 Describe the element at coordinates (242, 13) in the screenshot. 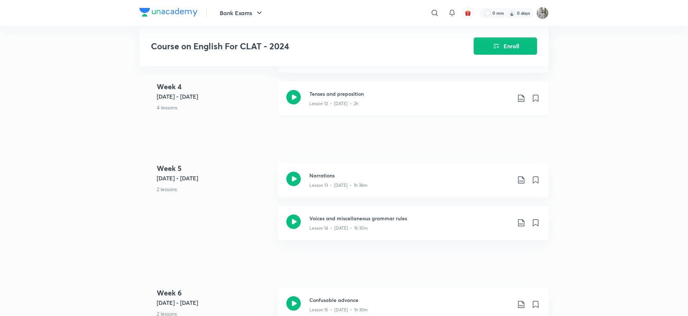

I see `button: Bank Exams` at that location.